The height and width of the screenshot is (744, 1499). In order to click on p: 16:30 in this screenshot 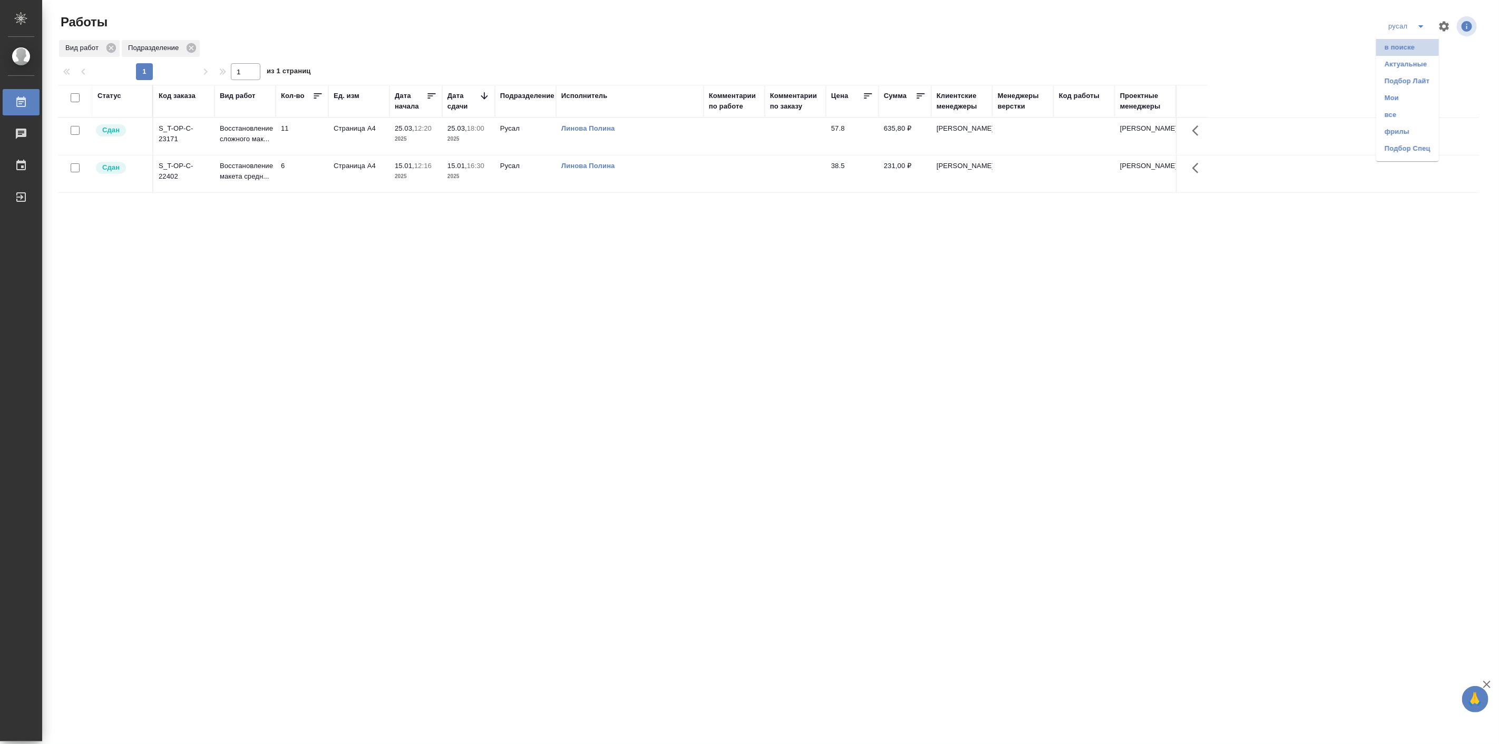, I will do `click(476, 166)`.